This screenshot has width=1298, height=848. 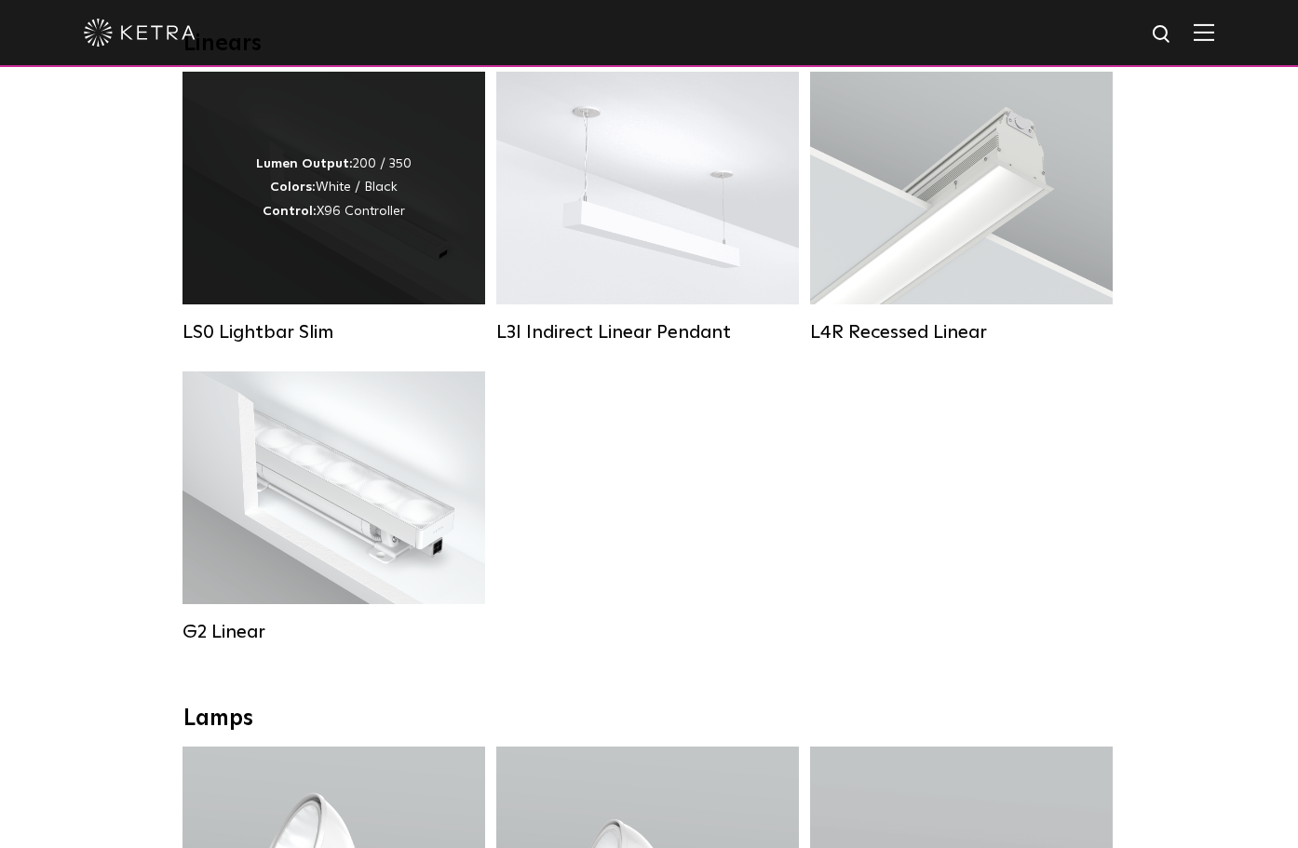 What do you see at coordinates (333, 332) in the screenshot?
I see `div: LS0 Lightbar Slim` at bounding box center [333, 332].